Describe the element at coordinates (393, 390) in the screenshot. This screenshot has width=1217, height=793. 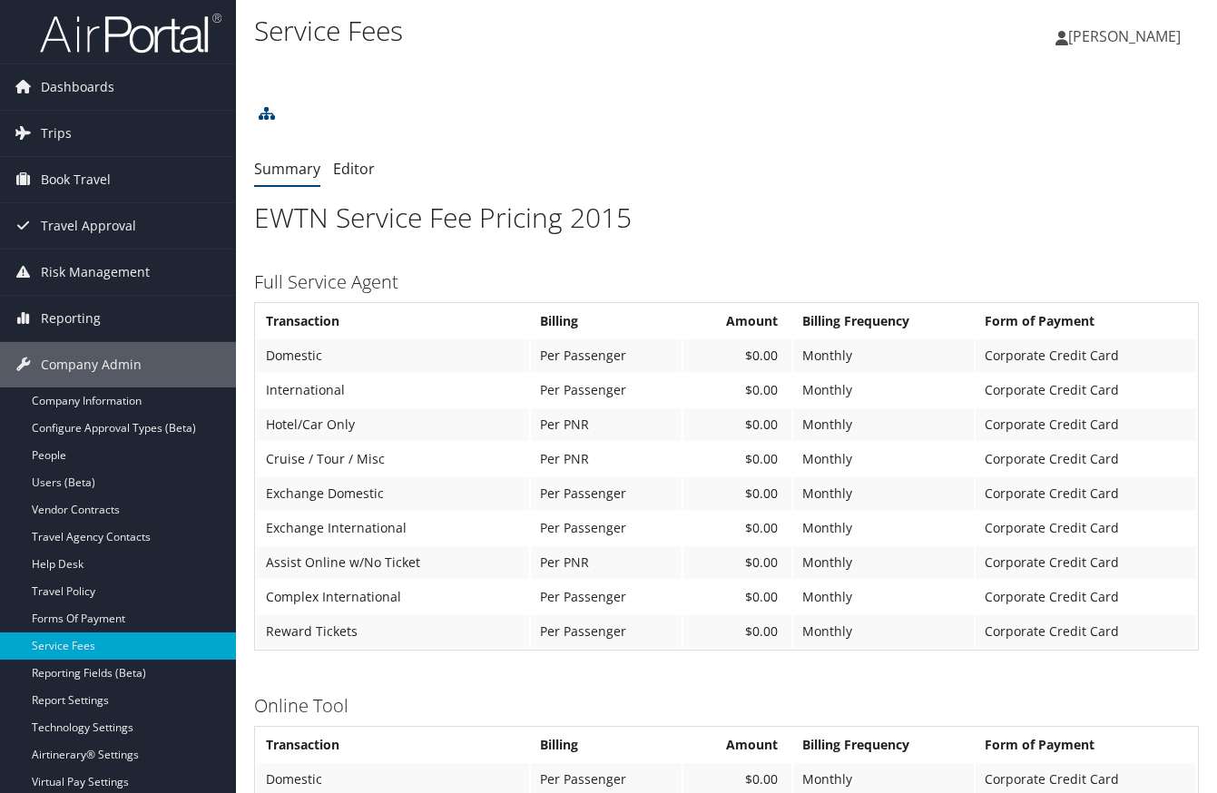
I see `td: International` at that location.